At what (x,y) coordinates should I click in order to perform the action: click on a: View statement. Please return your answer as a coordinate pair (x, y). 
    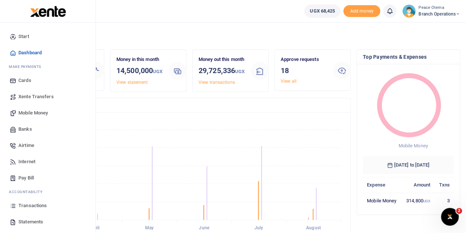
    Looking at the image, I should click on (132, 82).